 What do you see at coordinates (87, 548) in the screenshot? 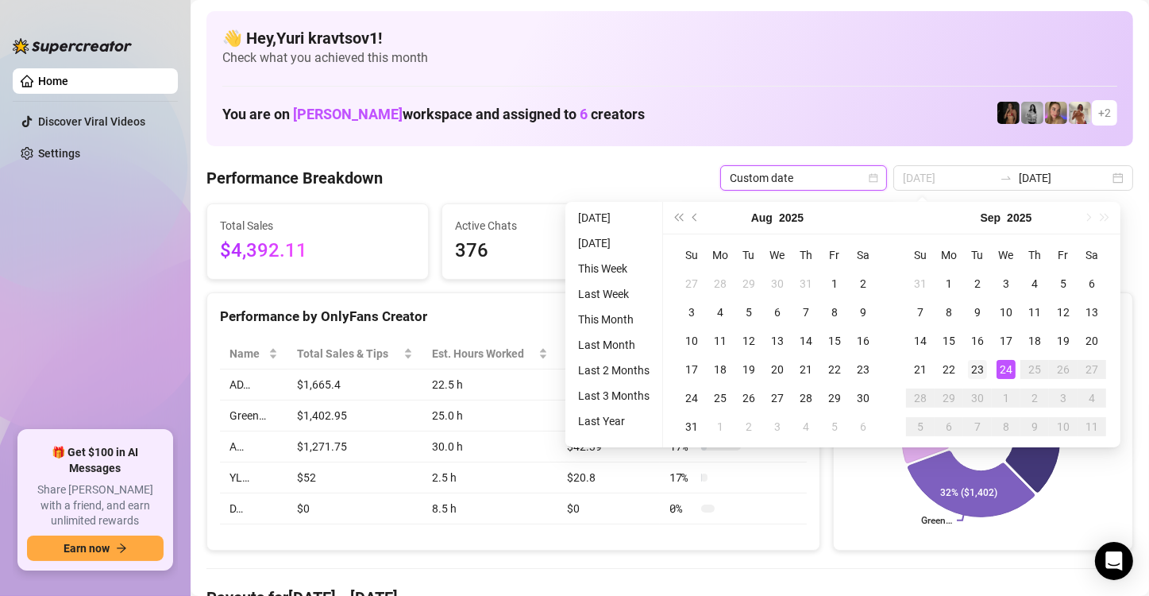
I see `span: Earn now` at bounding box center [87, 548].